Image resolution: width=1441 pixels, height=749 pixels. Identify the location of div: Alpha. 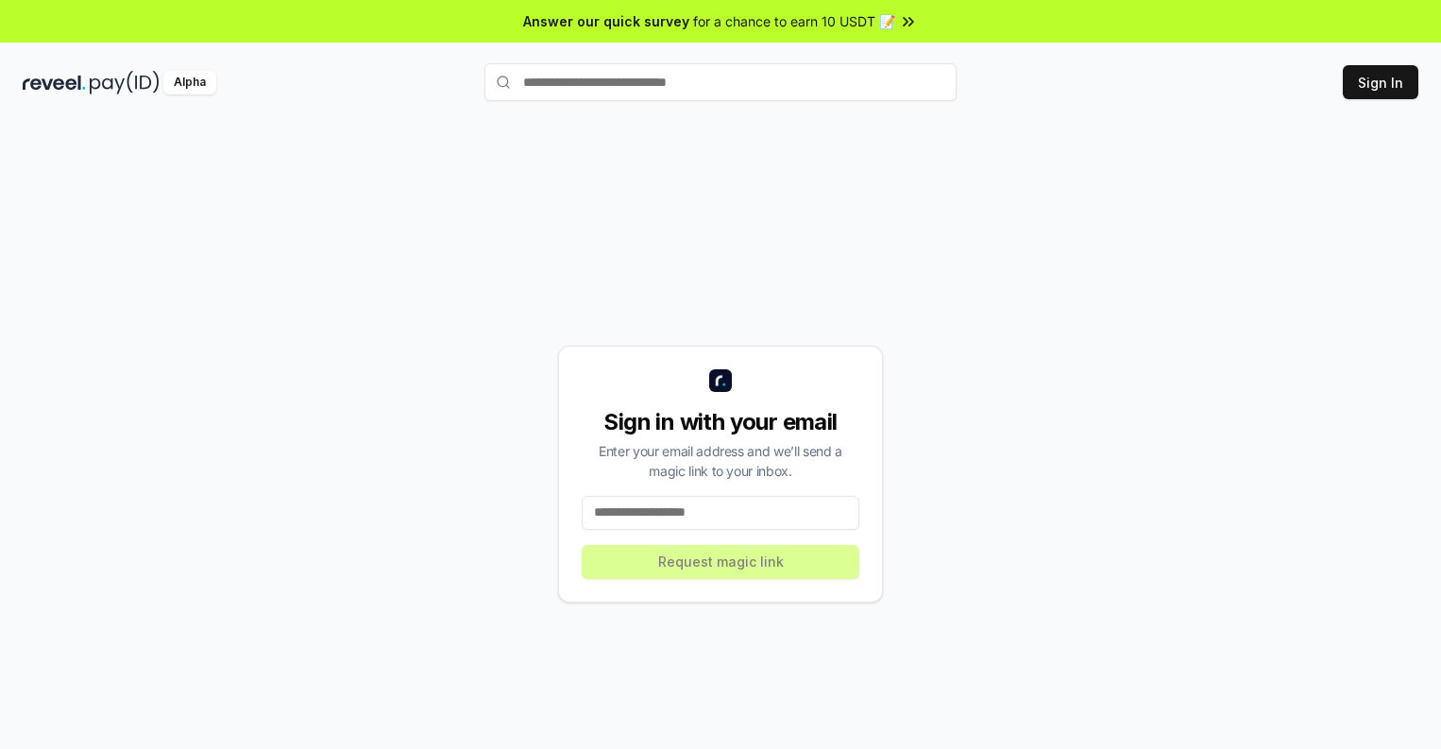
(190, 82).